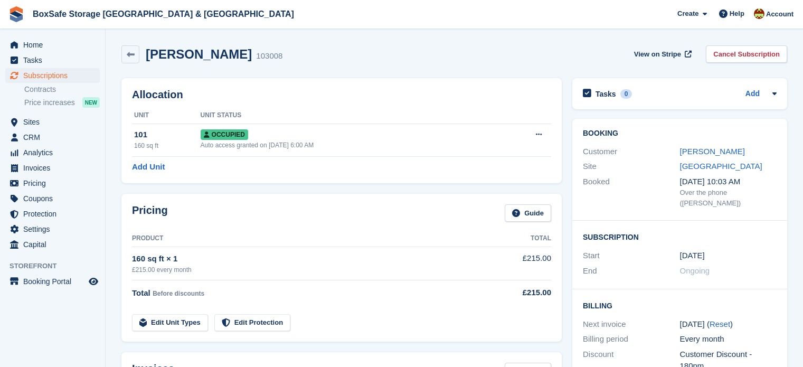 The width and height of the screenshot is (803, 367). What do you see at coordinates (178, 294) in the screenshot?
I see `span: Before discounts` at bounding box center [178, 294].